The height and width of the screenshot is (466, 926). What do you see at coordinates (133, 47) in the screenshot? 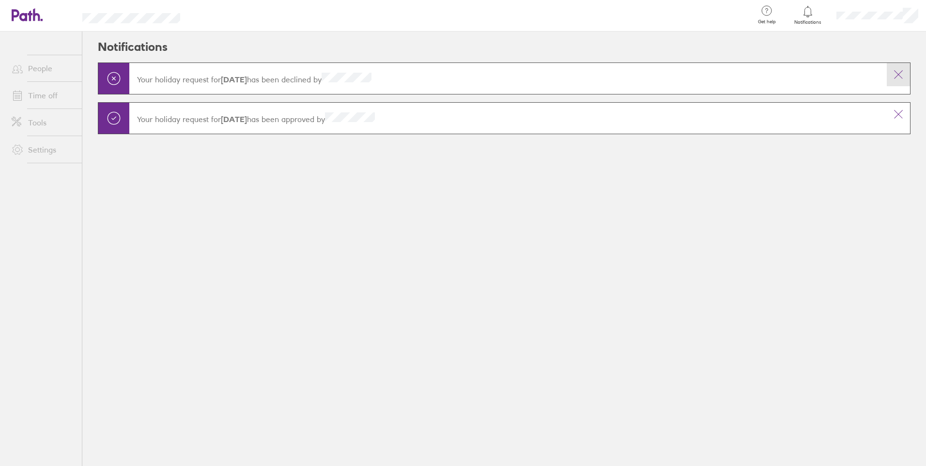
I see `h2: Notifications` at bounding box center [133, 47].